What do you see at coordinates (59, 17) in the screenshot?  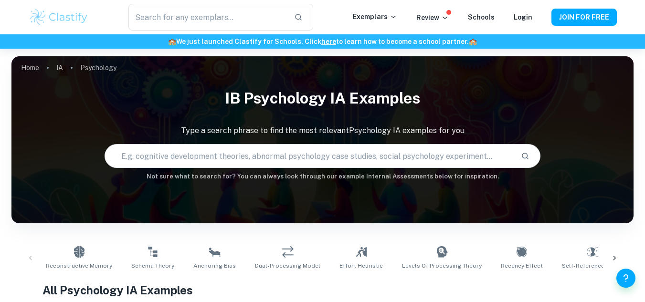 I see `a: Clastify logo` at bounding box center [59, 17].